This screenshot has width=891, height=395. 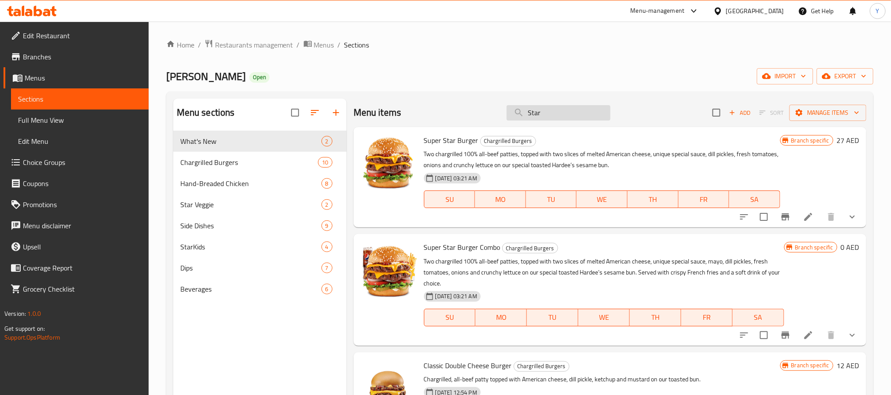 What do you see at coordinates (785, 76) in the screenshot?
I see `button: import` at bounding box center [785, 76].